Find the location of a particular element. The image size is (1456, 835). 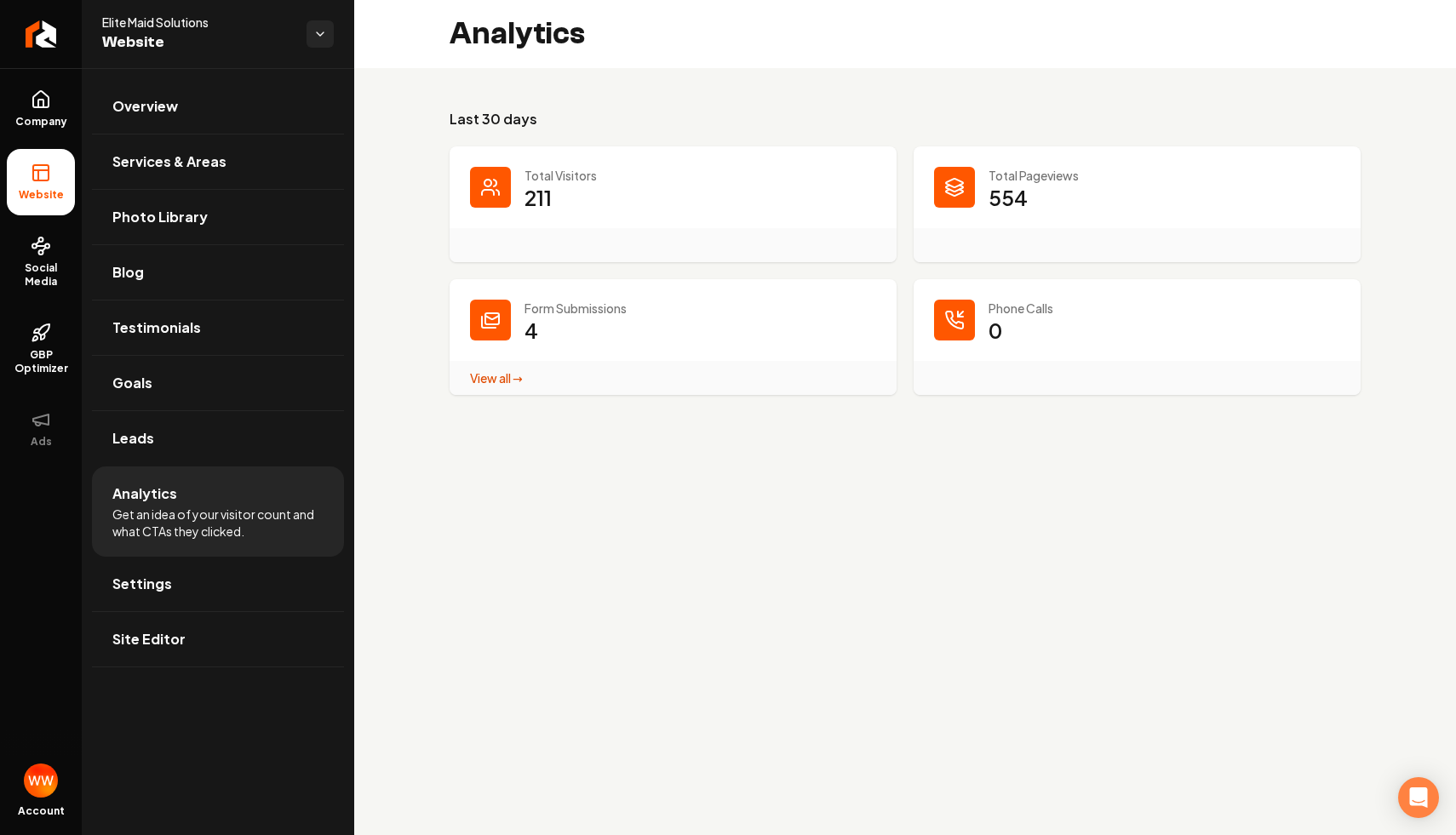

p: 211 is located at coordinates (538, 198).